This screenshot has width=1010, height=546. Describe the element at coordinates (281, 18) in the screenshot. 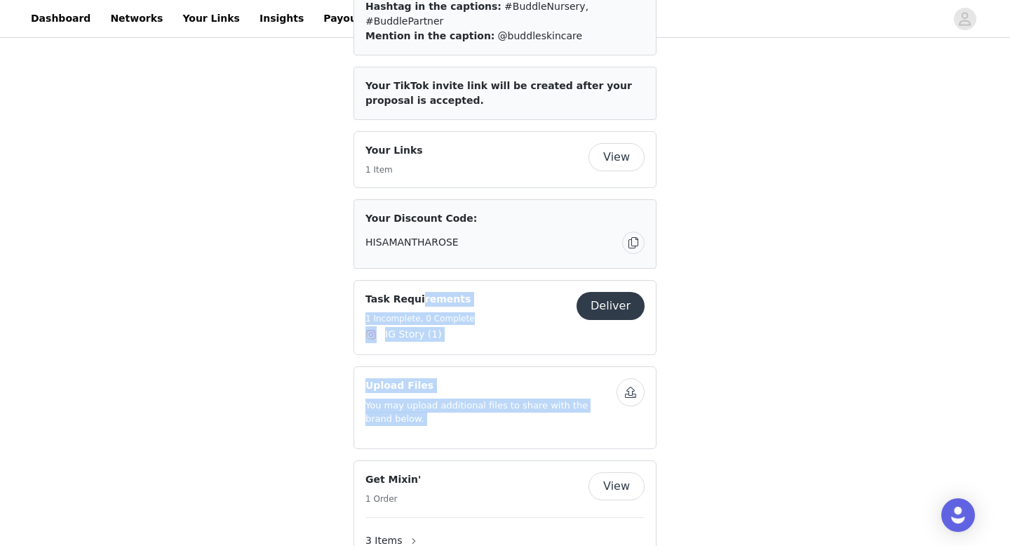

I see `a: Insights` at that location.